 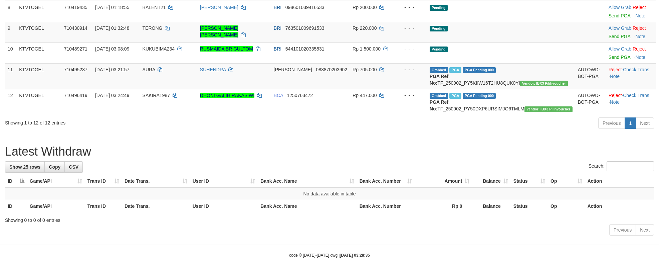 What do you see at coordinates (11, 32) in the screenshot?
I see `td: 9` at bounding box center [11, 32].